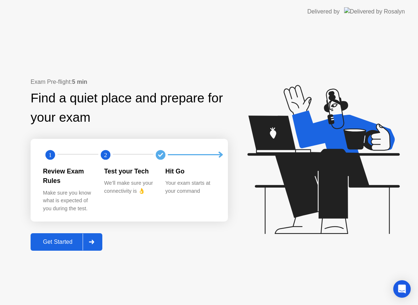  What do you see at coordinates (129, 187) in the screenshot?
I see `div: We’ll make sure your connectivity is 👌` at bounding box center [129, 187].